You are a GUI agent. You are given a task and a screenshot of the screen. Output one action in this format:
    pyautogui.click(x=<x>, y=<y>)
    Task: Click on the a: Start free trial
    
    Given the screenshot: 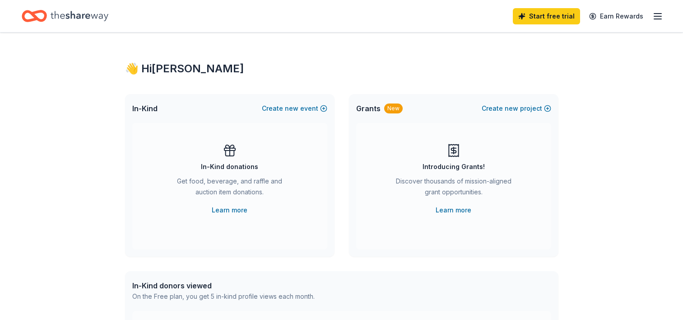 What is the action you would take?
    pyautogui.click(x=546, y=16)
    